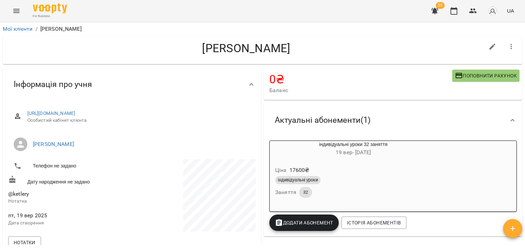  I want to click on h4: 0 ₴, so click(360, 79).